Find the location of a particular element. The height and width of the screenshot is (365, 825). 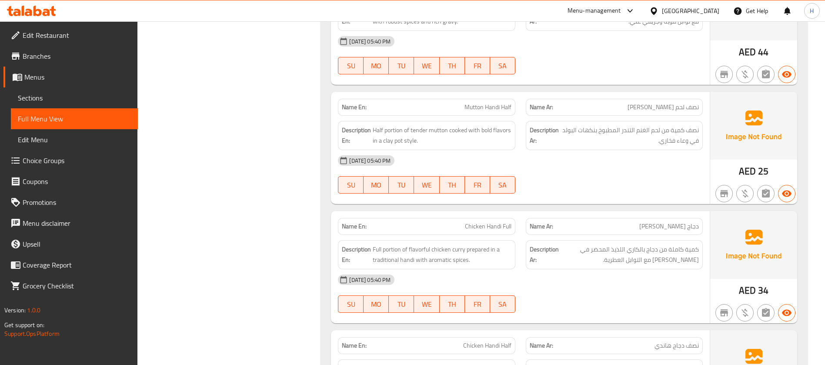

span: Edit Menu is located at coordinates (74, 140).